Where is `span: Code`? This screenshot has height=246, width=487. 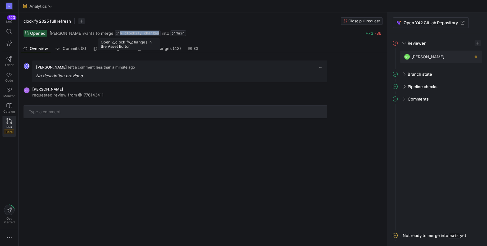 span: Code is located at coordinates (9, 80).